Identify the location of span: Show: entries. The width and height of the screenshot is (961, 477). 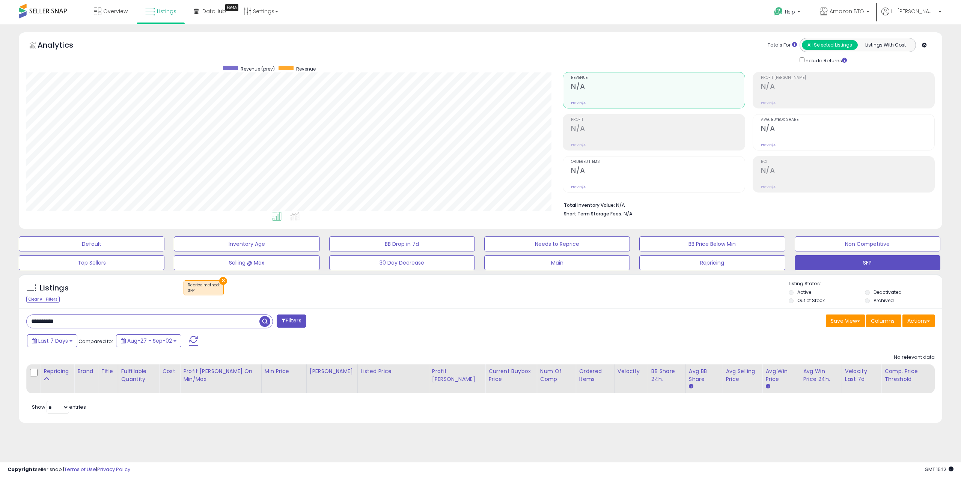
(59, 407).